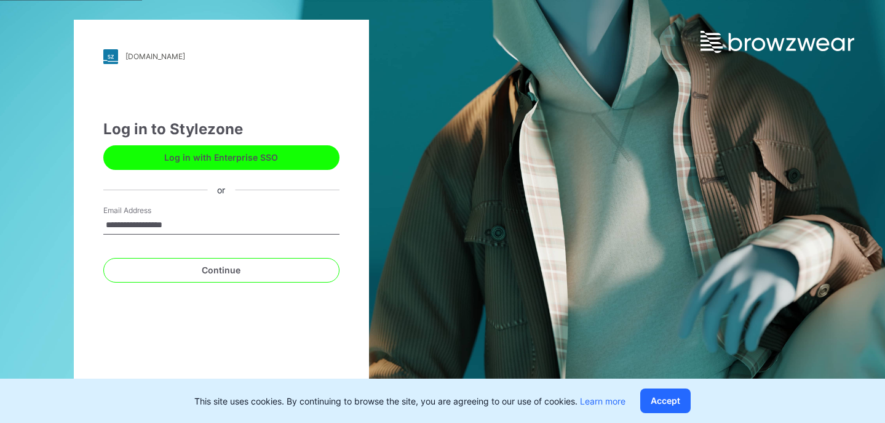 The height and width of the screenshot is (423, 885). Describe the element at coordinates (410, 400) in the screenshot. I see `p: This site uses cookies. By continuing to browse the site, you are agreeing to our use of cookies.` at that location.